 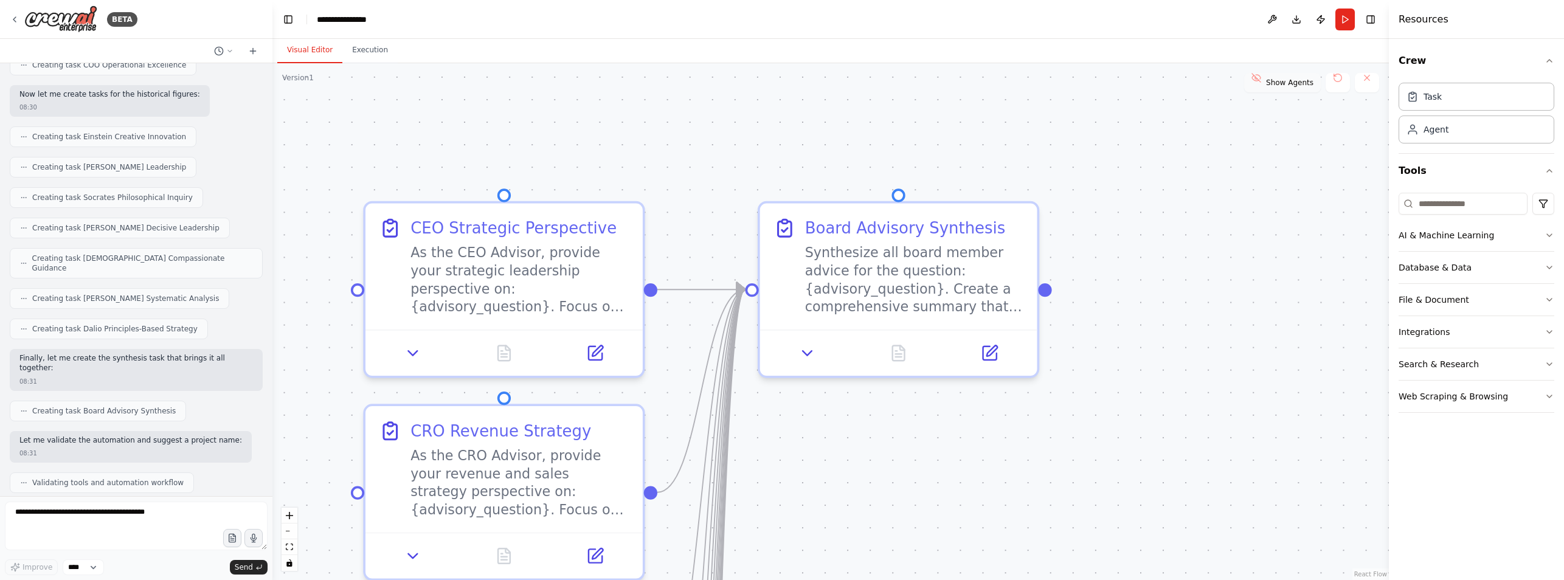 What do you see at coordinates (289, 539) in the screenshot?
I see `div: React Flow controls` at bounding box center [289, 539].